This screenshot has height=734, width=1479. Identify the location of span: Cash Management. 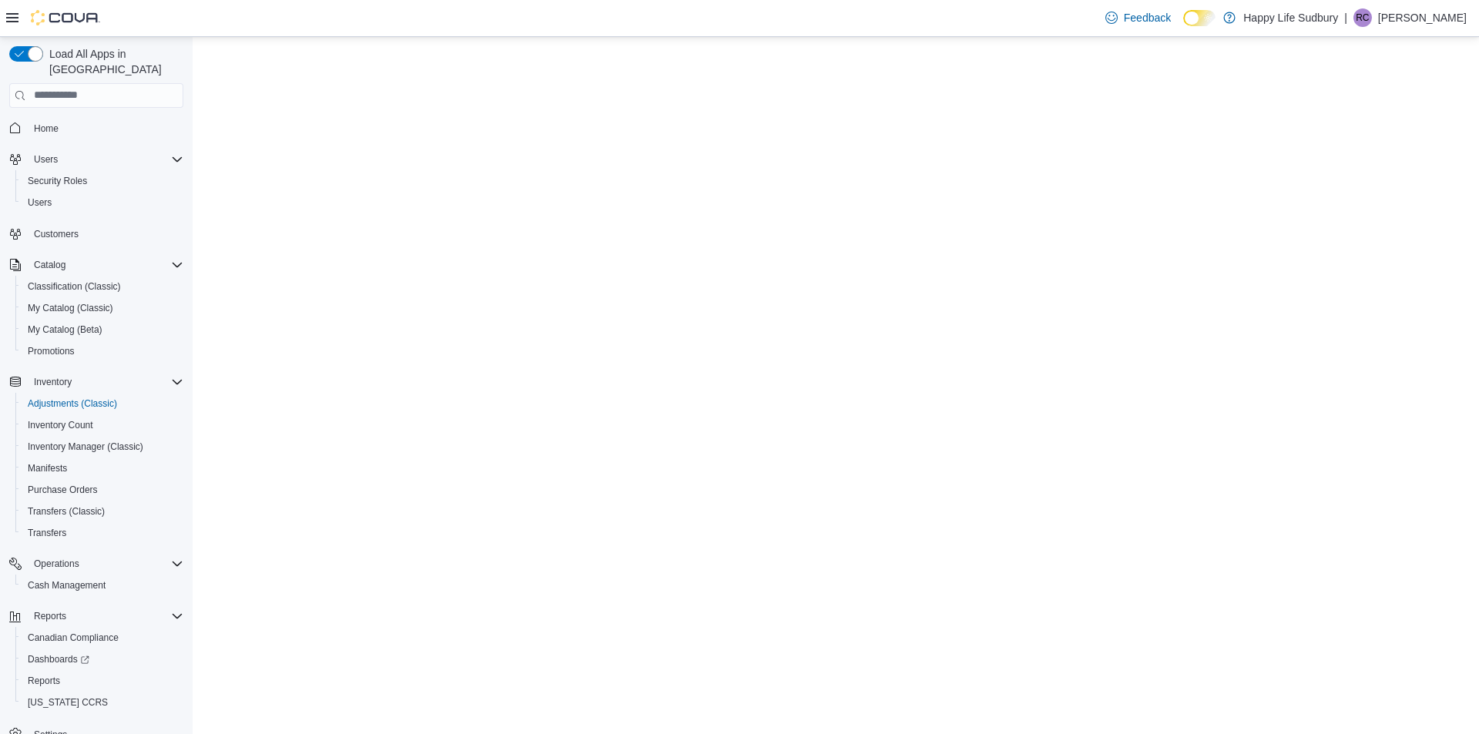
(102, 586).